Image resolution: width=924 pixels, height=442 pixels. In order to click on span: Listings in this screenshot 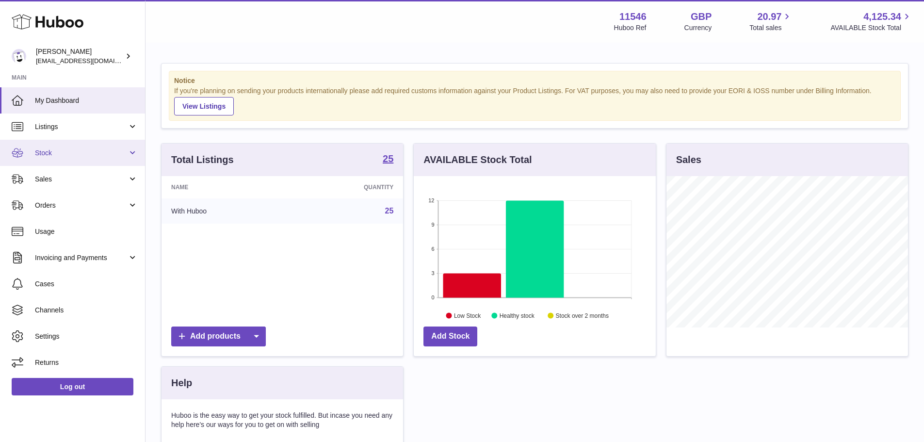, I will do `click(81, 127)`.